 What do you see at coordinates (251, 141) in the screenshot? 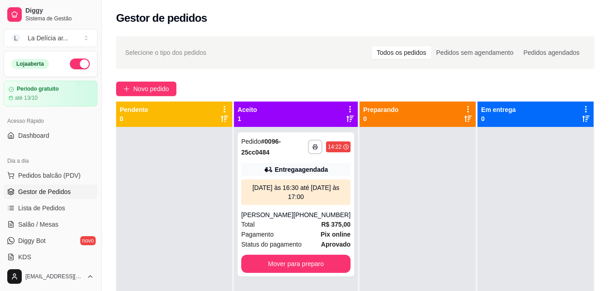
I see `span: Pedido` at bounding box center [251, 141].